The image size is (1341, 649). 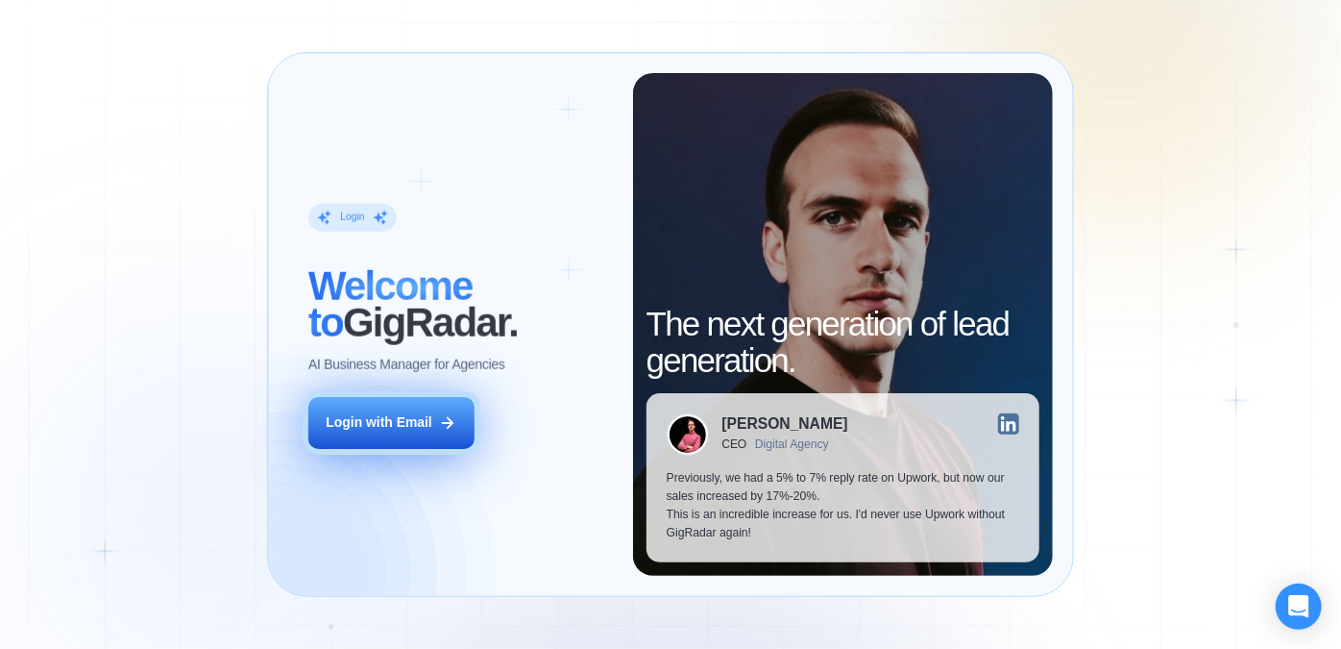 I want to click on div: Open Intercom Messenger, so click(x=1299, y=606).